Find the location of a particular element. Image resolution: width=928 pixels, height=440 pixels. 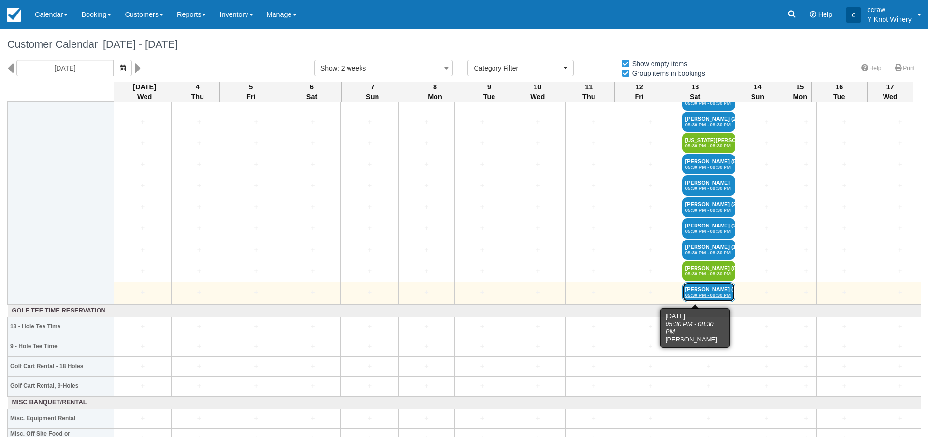

span: Show empty items is located at coordinates (658, 63).